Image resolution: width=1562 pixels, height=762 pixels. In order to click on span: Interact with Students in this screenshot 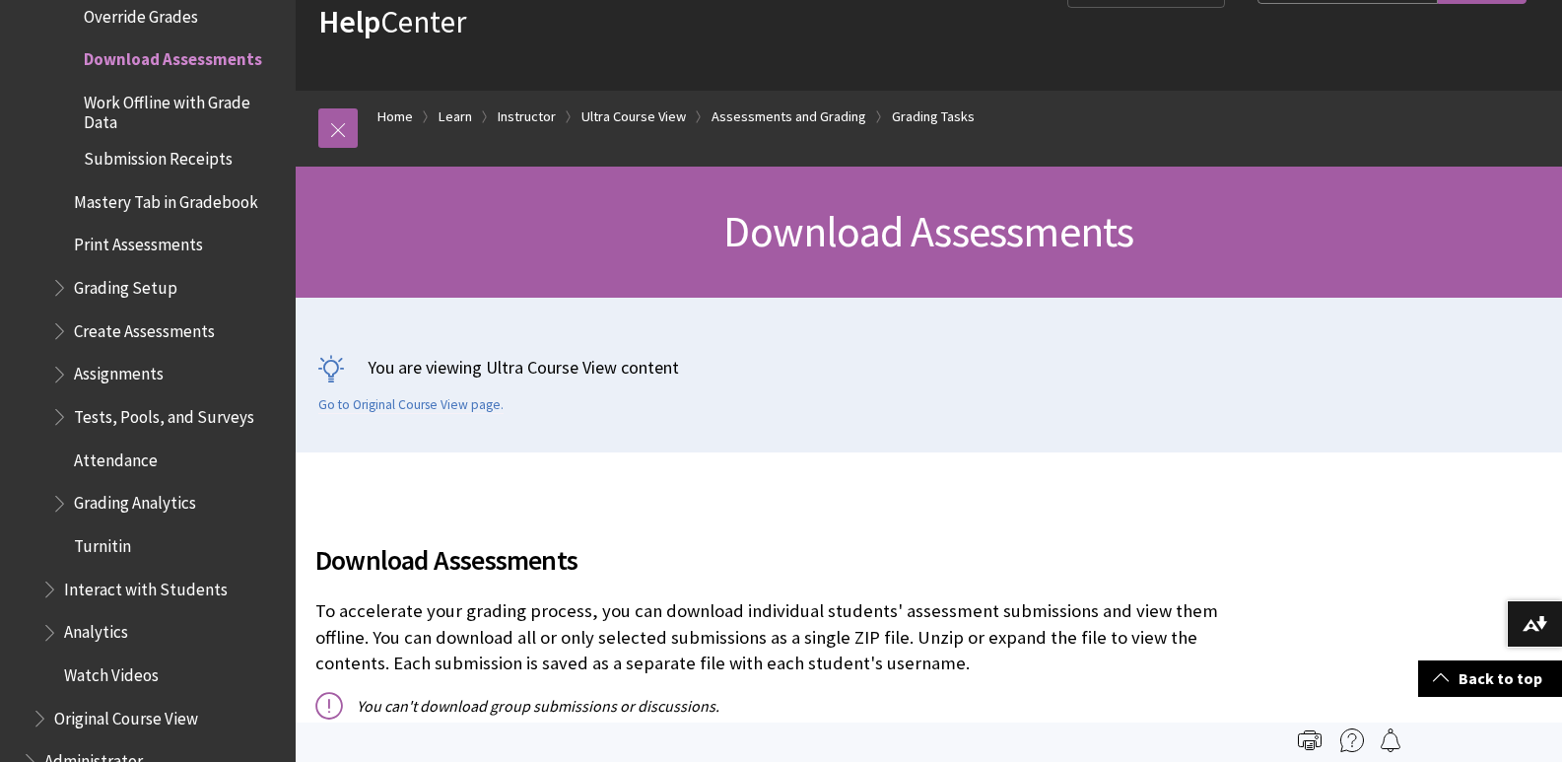, I will do `click(146, 585)`.